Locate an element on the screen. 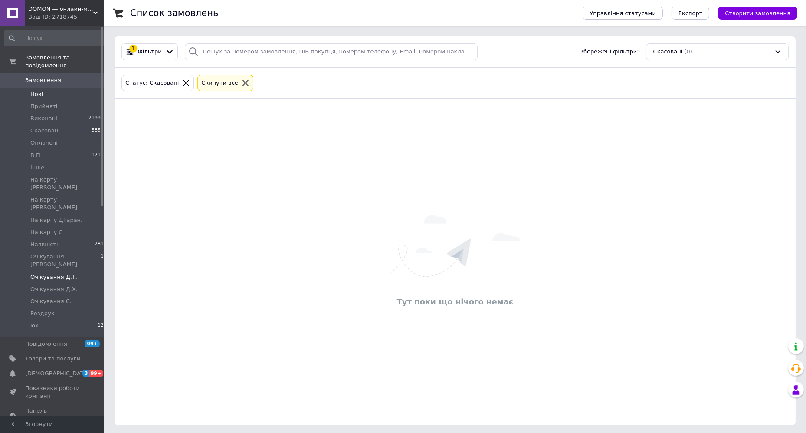  span: Фільтри is located at coordinates (150, 52).